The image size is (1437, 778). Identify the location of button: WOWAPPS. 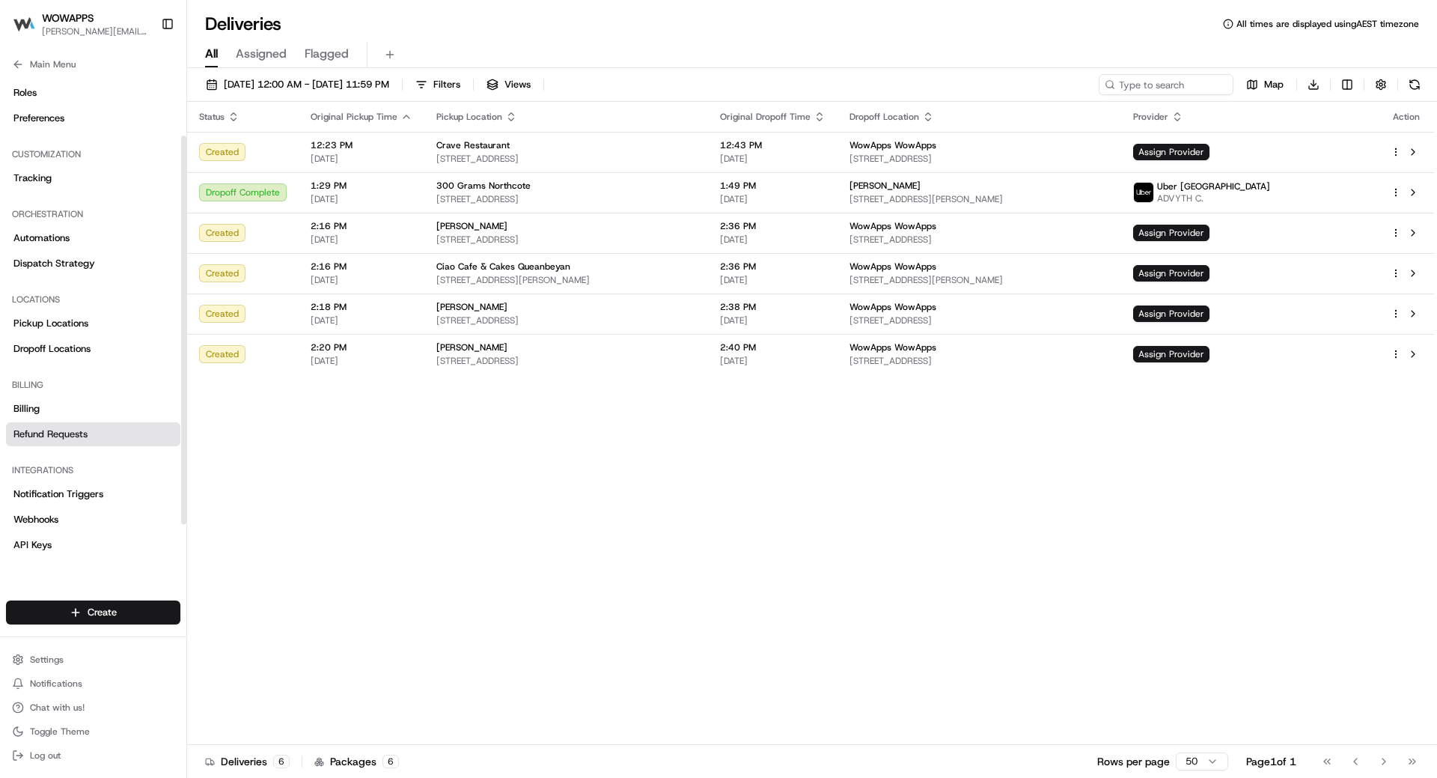
(68, 18).